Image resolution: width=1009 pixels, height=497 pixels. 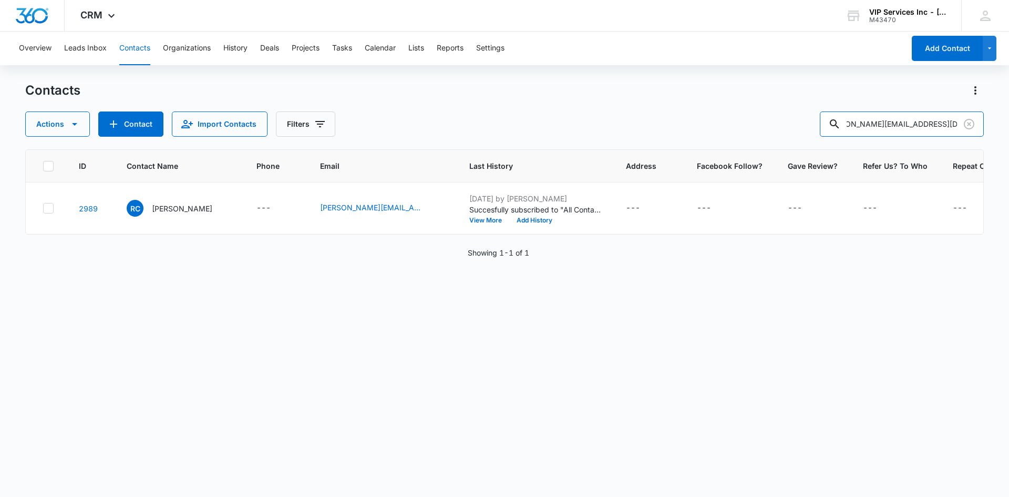 I want to click on span: Last History, so click(x=527, y=166).